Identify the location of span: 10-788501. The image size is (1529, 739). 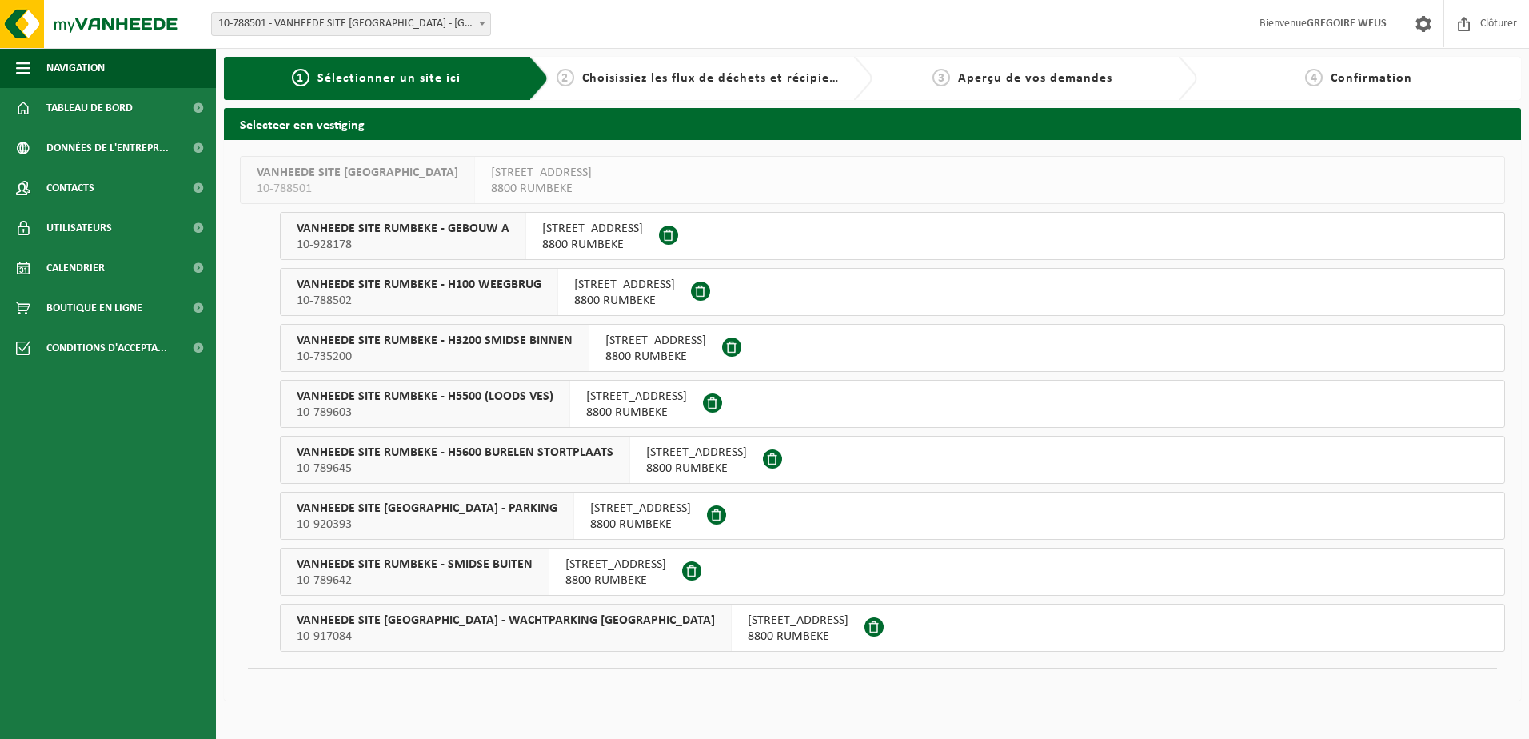
(357, 189).